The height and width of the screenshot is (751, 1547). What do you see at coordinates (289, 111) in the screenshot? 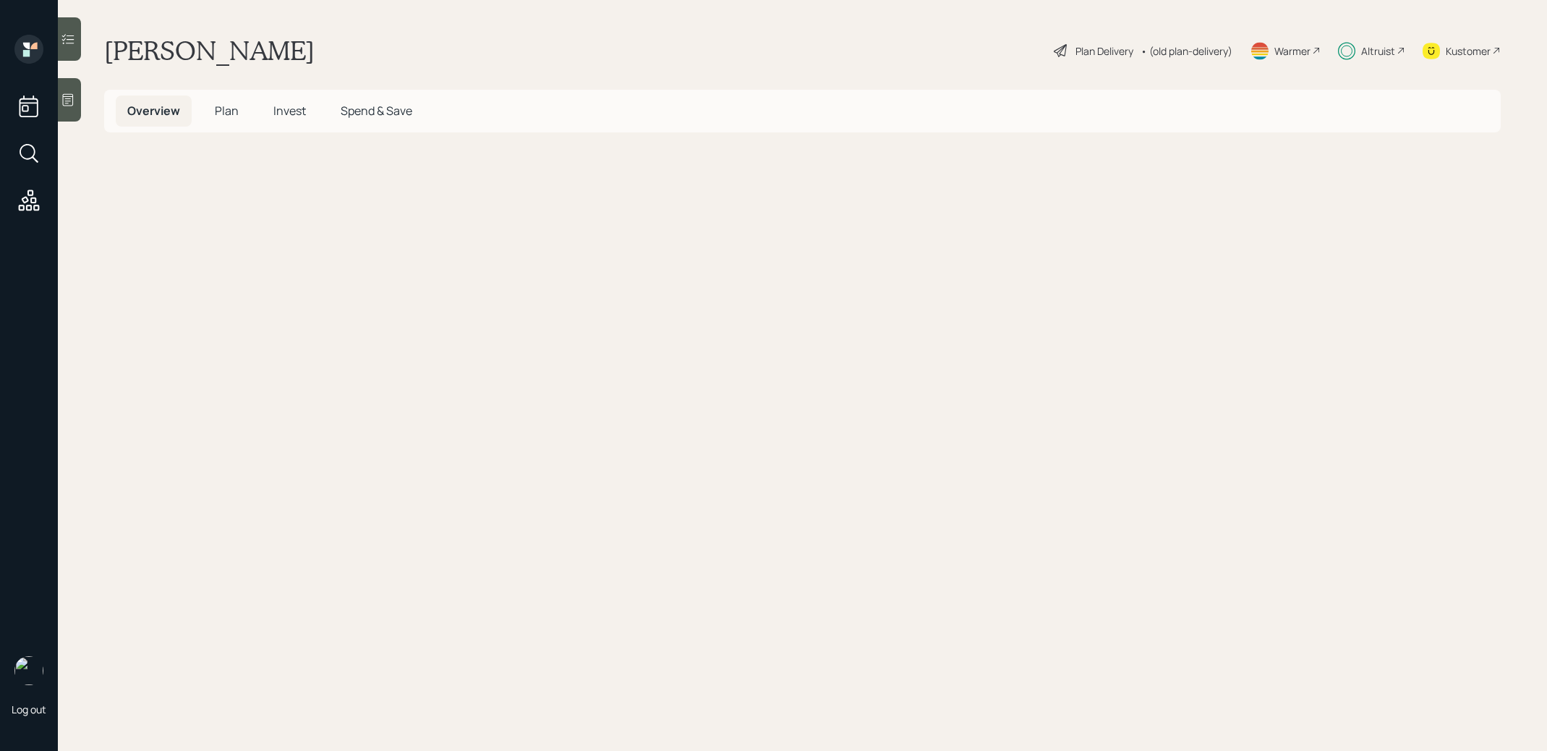
I see `span: Invest` at bounding box center [289, 111].